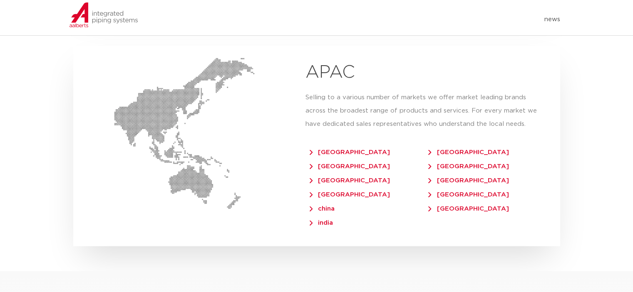 The image size is (633, 292). Describe the element at coordinates (321, 223) in the screenshot. I see `span: india` at that location.